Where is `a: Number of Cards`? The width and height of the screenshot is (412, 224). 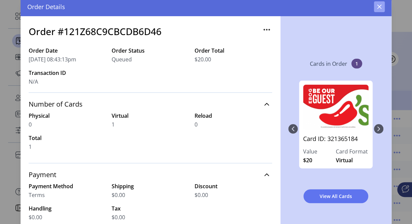 a: Number of Cards is located at coordinates (150, 104).